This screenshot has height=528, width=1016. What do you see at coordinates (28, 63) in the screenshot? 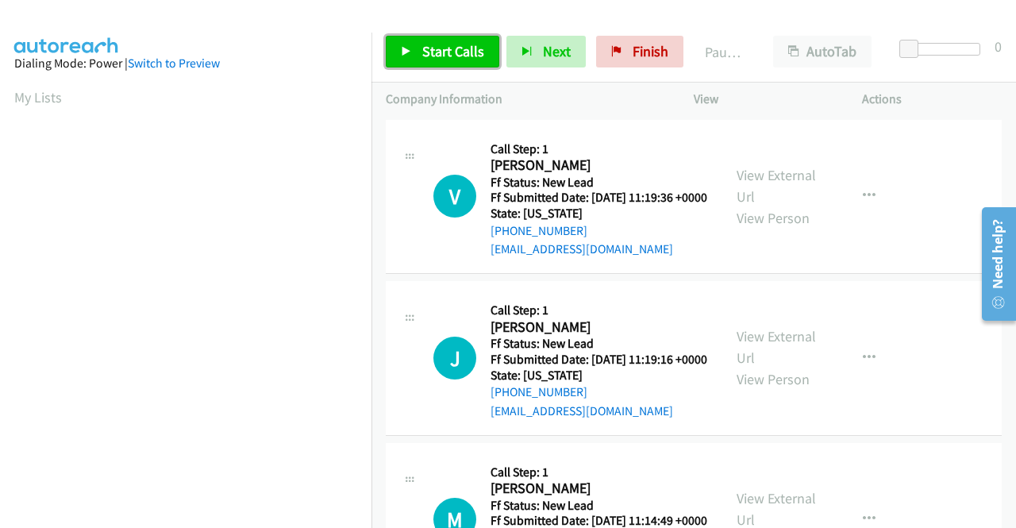
I see `div: Open Resource Center` at bounding box center [28, 63].